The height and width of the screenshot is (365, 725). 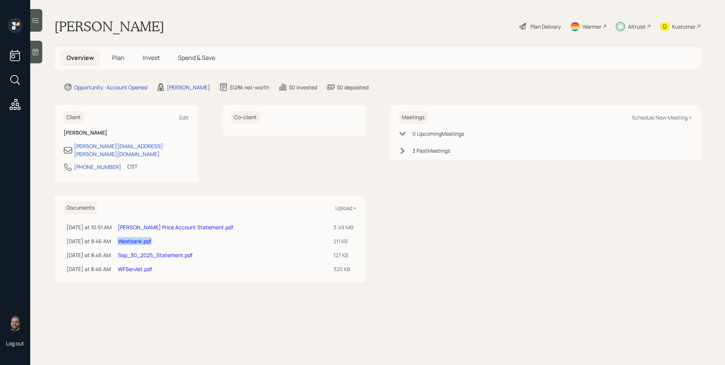 I want to click on div: Upload +, so click(x=346, y=208).